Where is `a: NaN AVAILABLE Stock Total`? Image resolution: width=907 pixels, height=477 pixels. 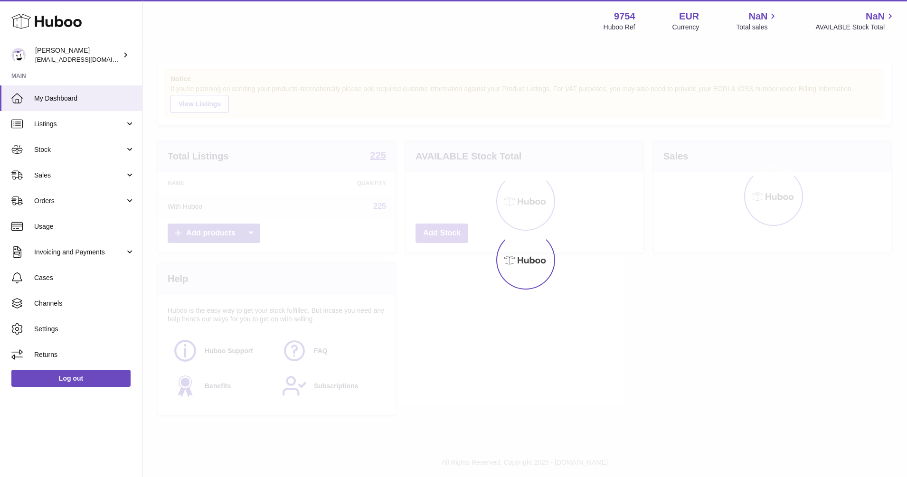 a: NaN AVAILABLE Stock Total is located at coordinates (855, 21).